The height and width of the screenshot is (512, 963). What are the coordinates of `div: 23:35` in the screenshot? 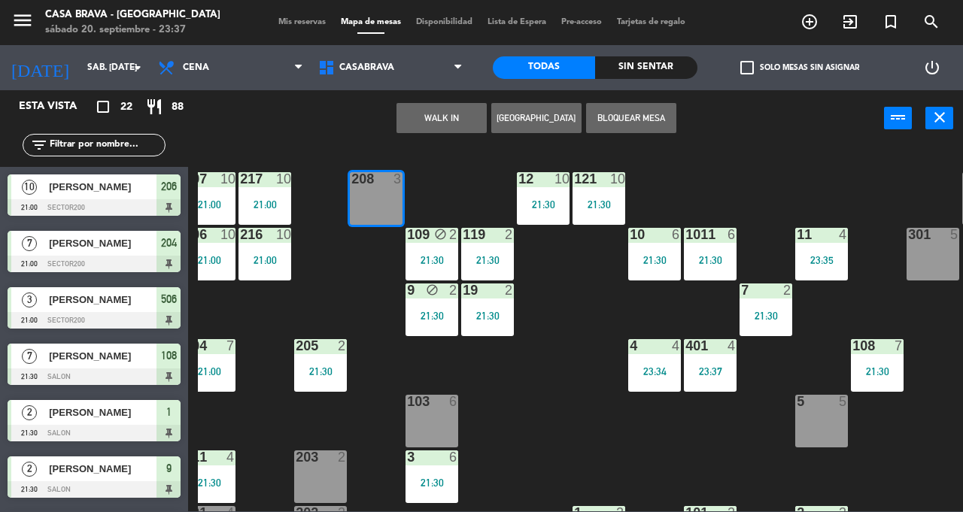 It's located at (821, 260).